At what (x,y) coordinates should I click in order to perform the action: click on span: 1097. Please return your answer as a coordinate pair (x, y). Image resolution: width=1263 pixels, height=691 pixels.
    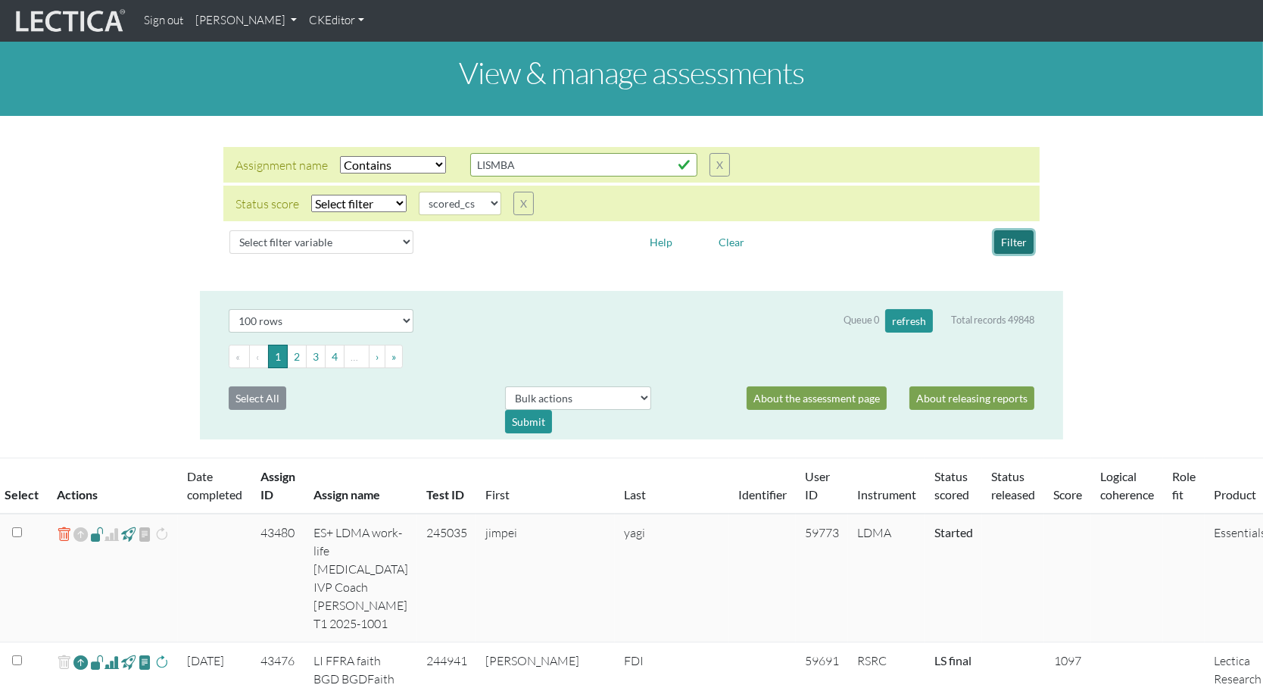
    Looking at the image, I should click on (1068, 660).